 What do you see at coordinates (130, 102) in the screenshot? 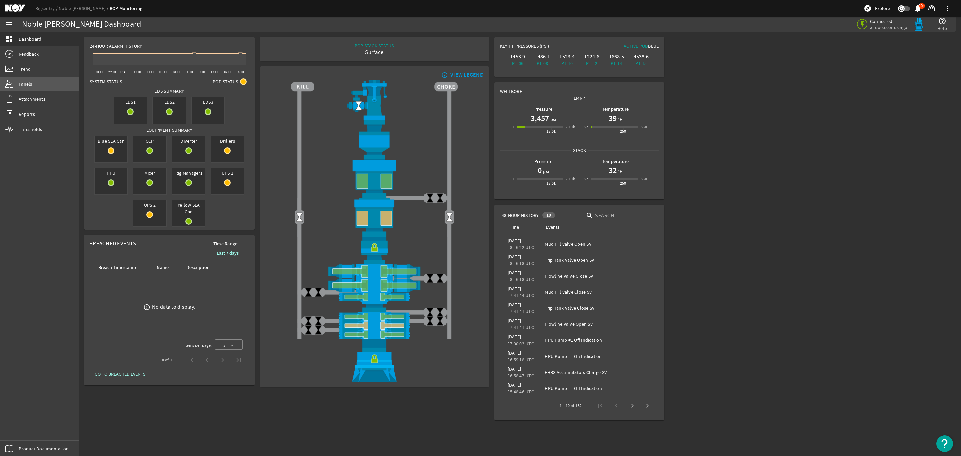
I see `span: EDS1` at bounding box center [130, 102].